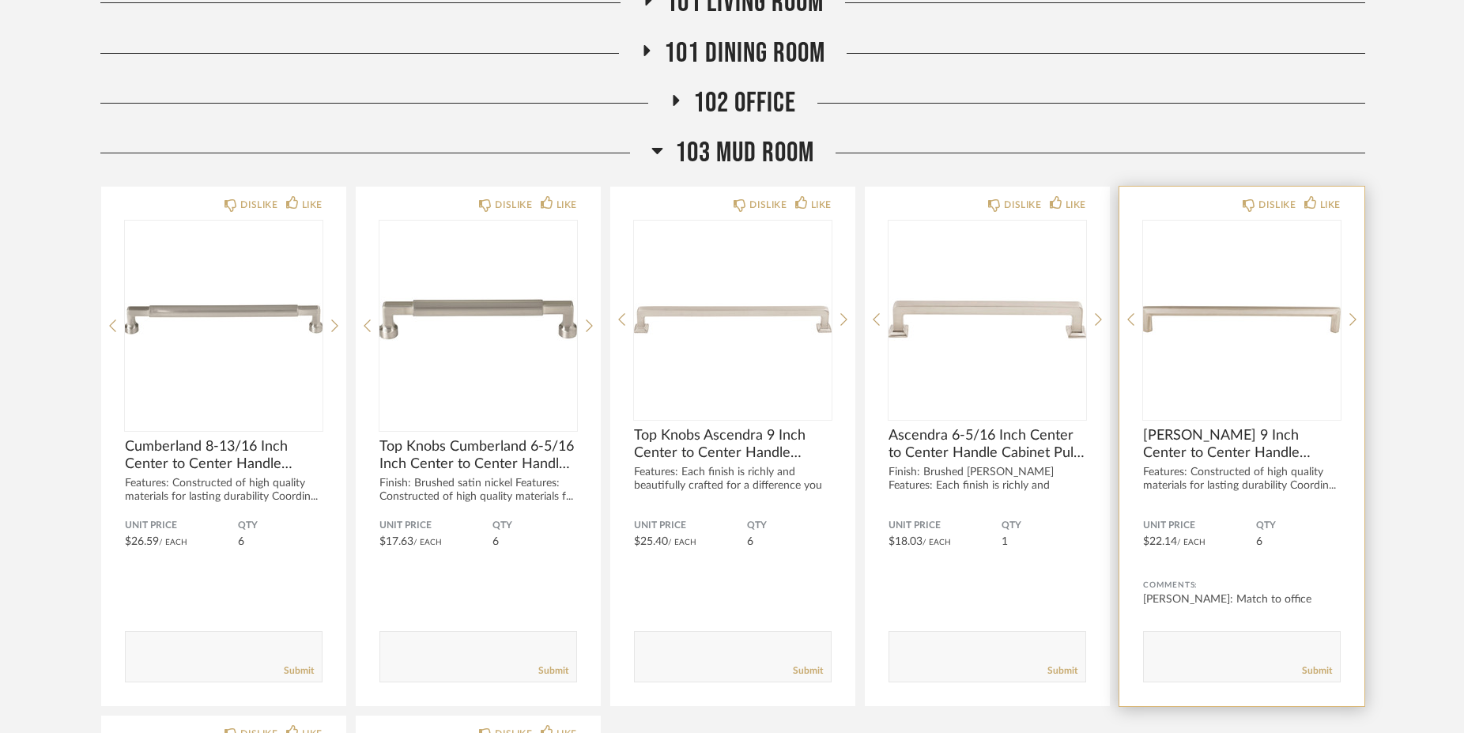 The image size is (1464, 733). Describe the element at coordinates (651, 541) in the screenshot. I see `span: $25.40` at that location.